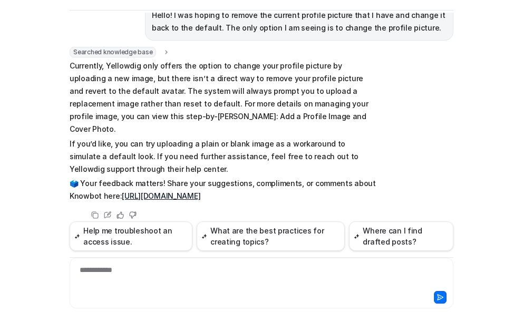 This screenshot has width=523, height=321. What do you see at coordinates (131, 236) in the screenshot?
I see `button: Help me troubleshoot an access issue.` at bounding box center [131, 236].